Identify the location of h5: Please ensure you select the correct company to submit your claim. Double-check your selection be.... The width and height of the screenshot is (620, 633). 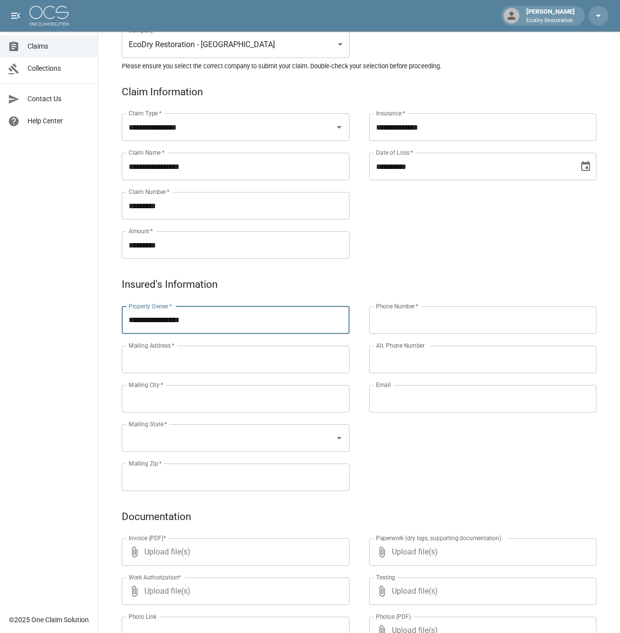
(359, 66).